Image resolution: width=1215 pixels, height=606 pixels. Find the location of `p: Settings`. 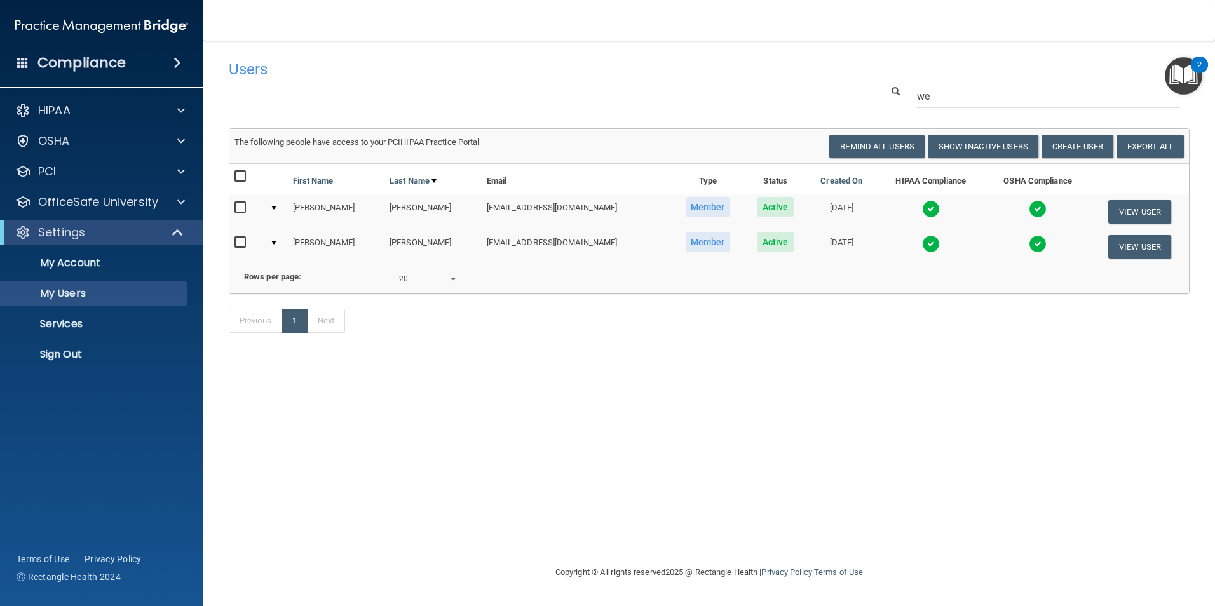

p: Settings is located at coordinates (62, 233).